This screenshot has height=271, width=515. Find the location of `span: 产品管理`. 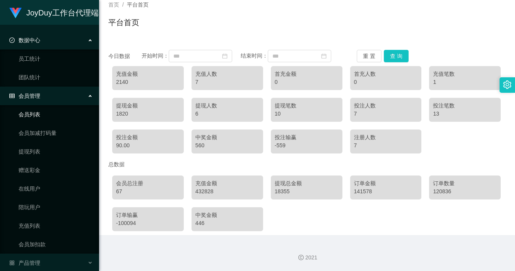

span: 产品管理 is located at coordinates (25, 263).